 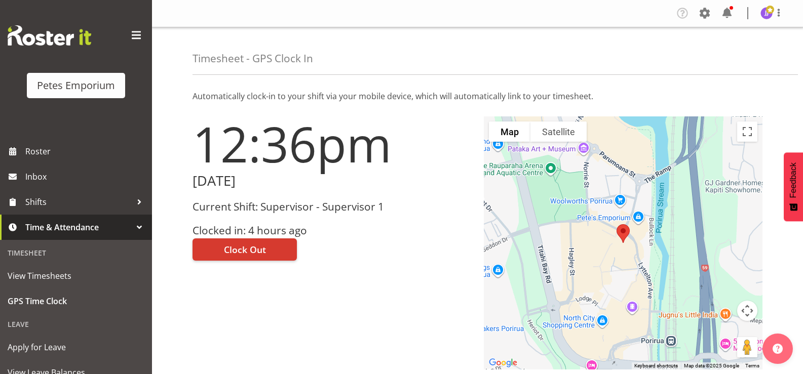 What do you see at coordinates (794, 187) in the screenshot?
I see `button: Feedback - Show survey` at bounding box center [794, 187].